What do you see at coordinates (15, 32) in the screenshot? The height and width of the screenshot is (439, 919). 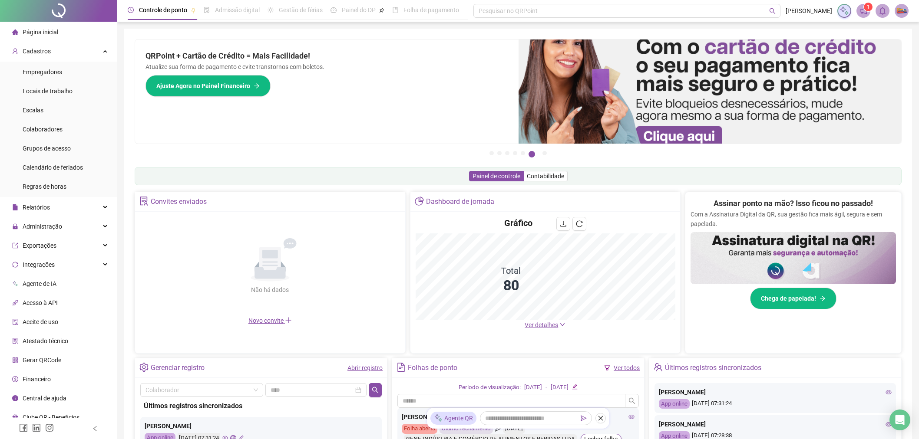 I see `span: home` at bounding box center [15, 32].